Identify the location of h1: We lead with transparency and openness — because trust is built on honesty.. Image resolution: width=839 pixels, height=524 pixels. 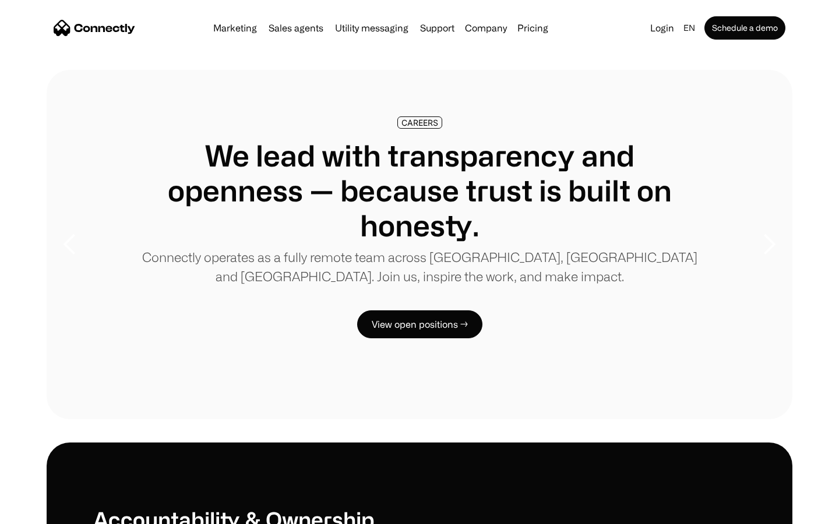
(419, 190).